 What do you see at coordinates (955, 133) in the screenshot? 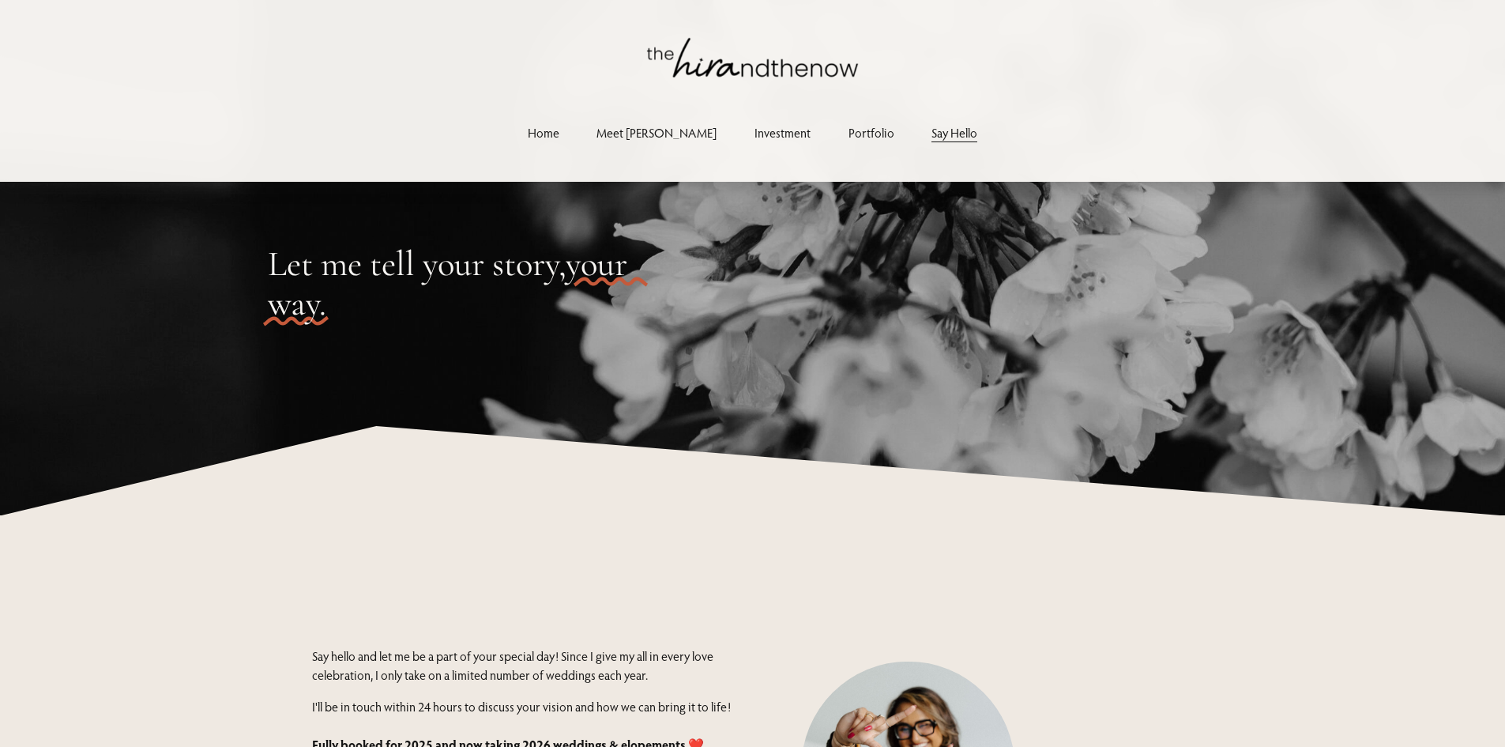
I see `a: Say Hello` at bounding box center [955, 133].